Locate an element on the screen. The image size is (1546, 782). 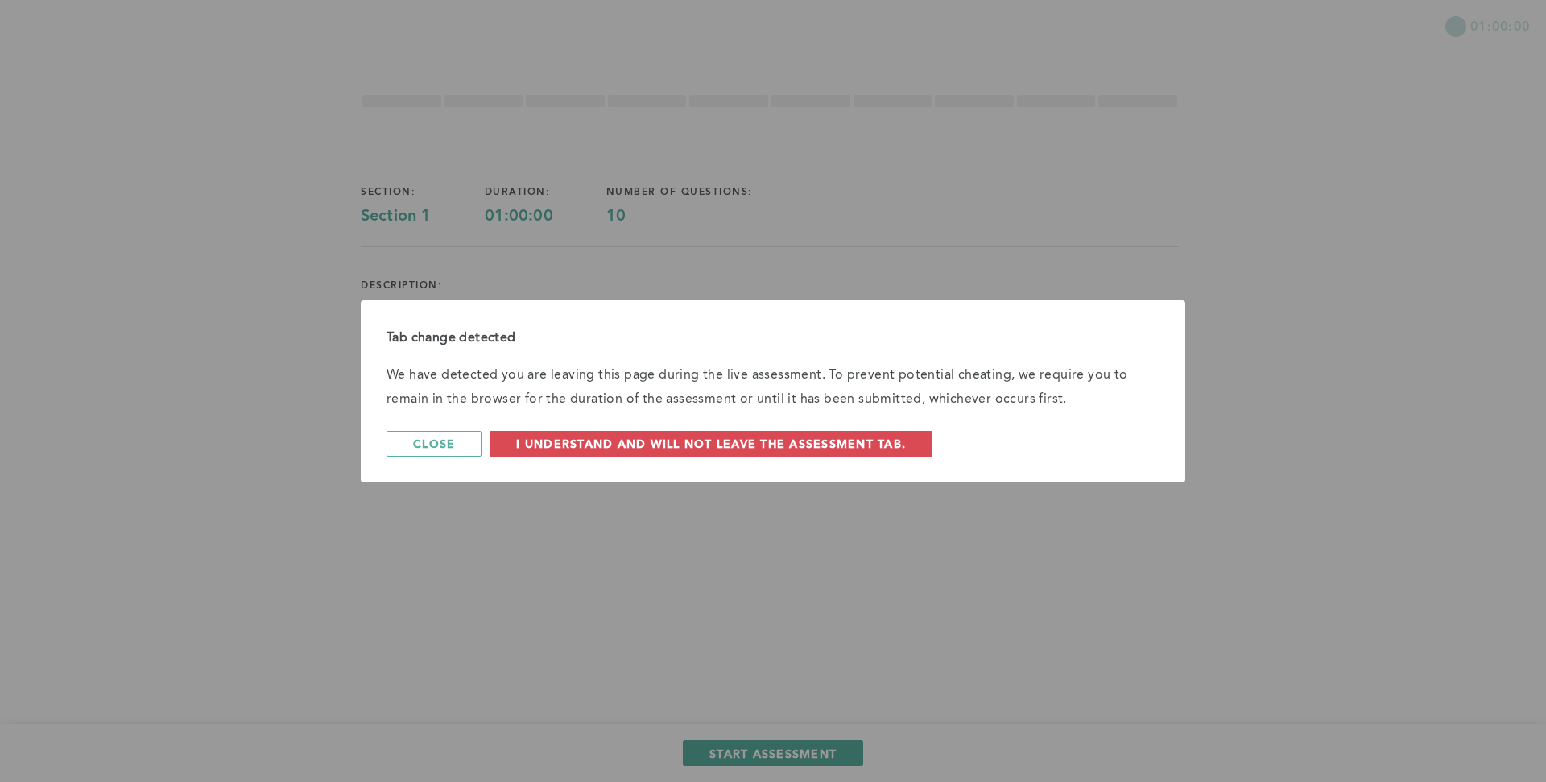
button: I understand and will not leave the assessment tab. is located at coordinates (711, 444).